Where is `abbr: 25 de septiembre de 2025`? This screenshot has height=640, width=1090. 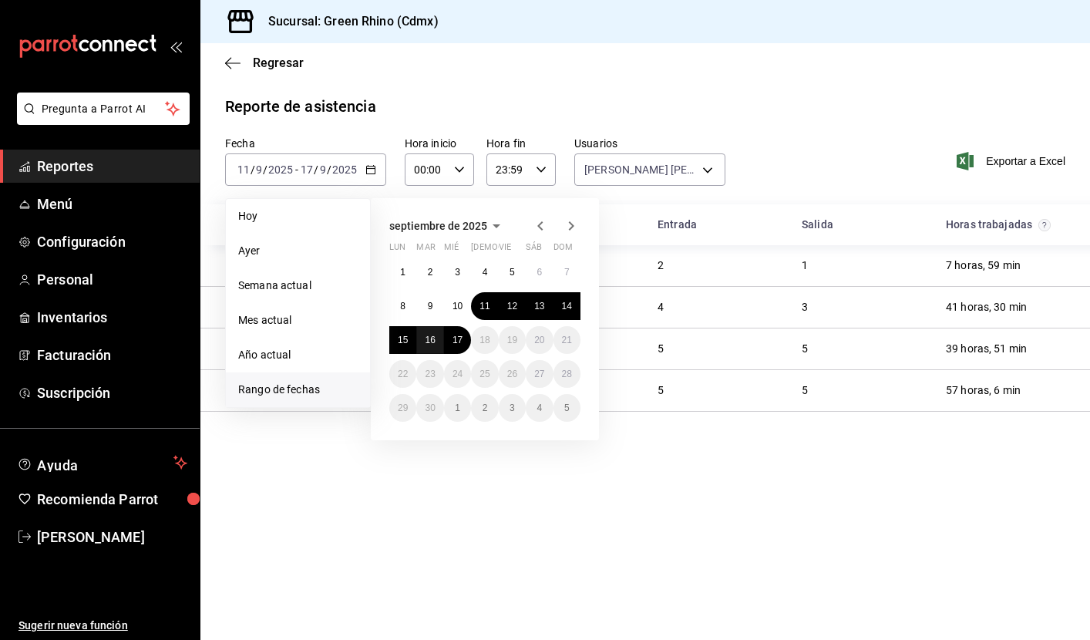
abbr: 25 de septiembre de 2025 is located at coordinates (484, 374).